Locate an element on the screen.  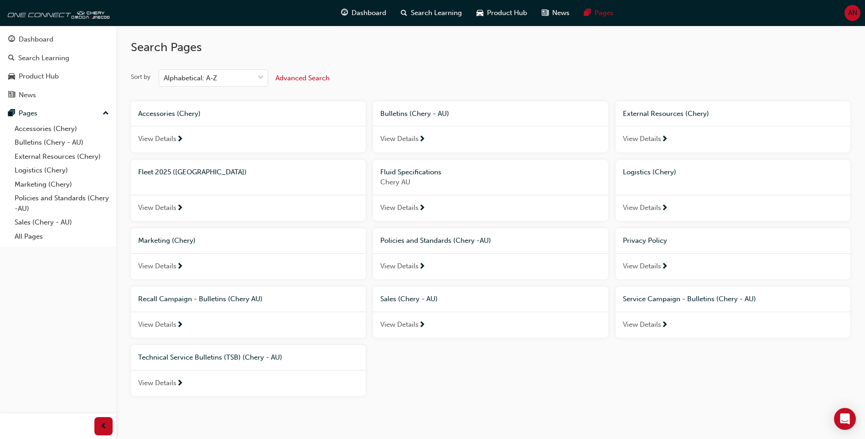
a: Privacy PolicyView Details is located at coordinates (733, 254).